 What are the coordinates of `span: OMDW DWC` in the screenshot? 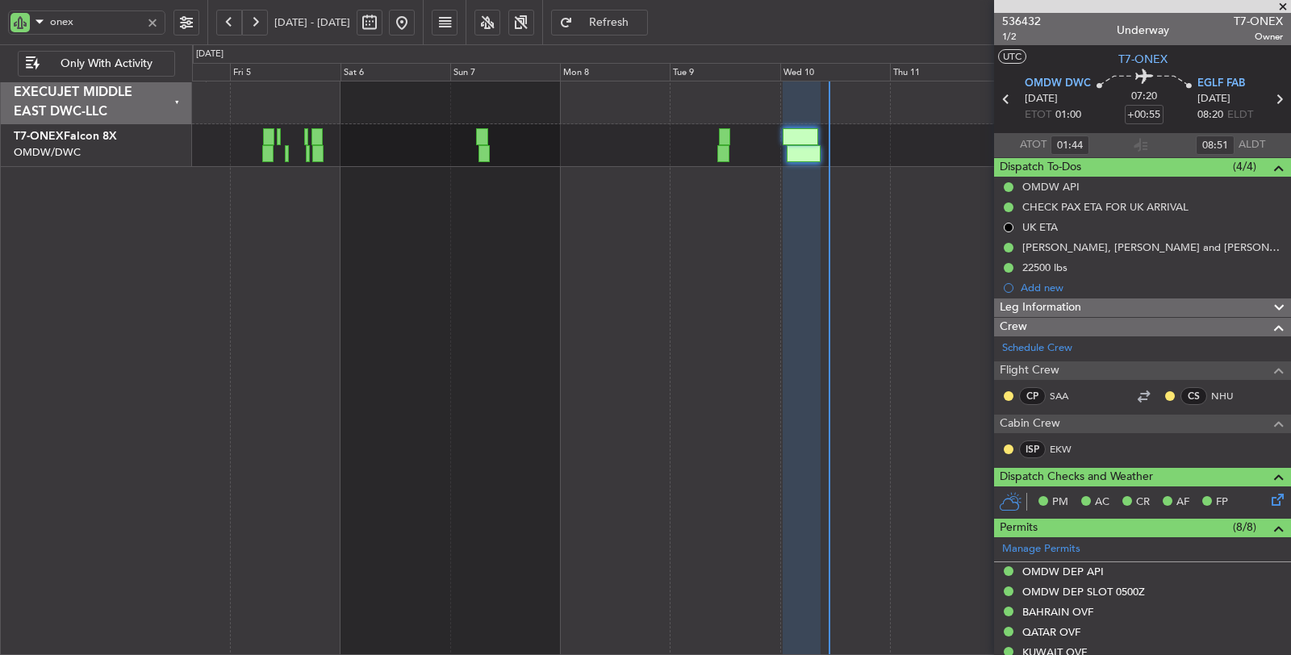 It's located at (1058, 84).